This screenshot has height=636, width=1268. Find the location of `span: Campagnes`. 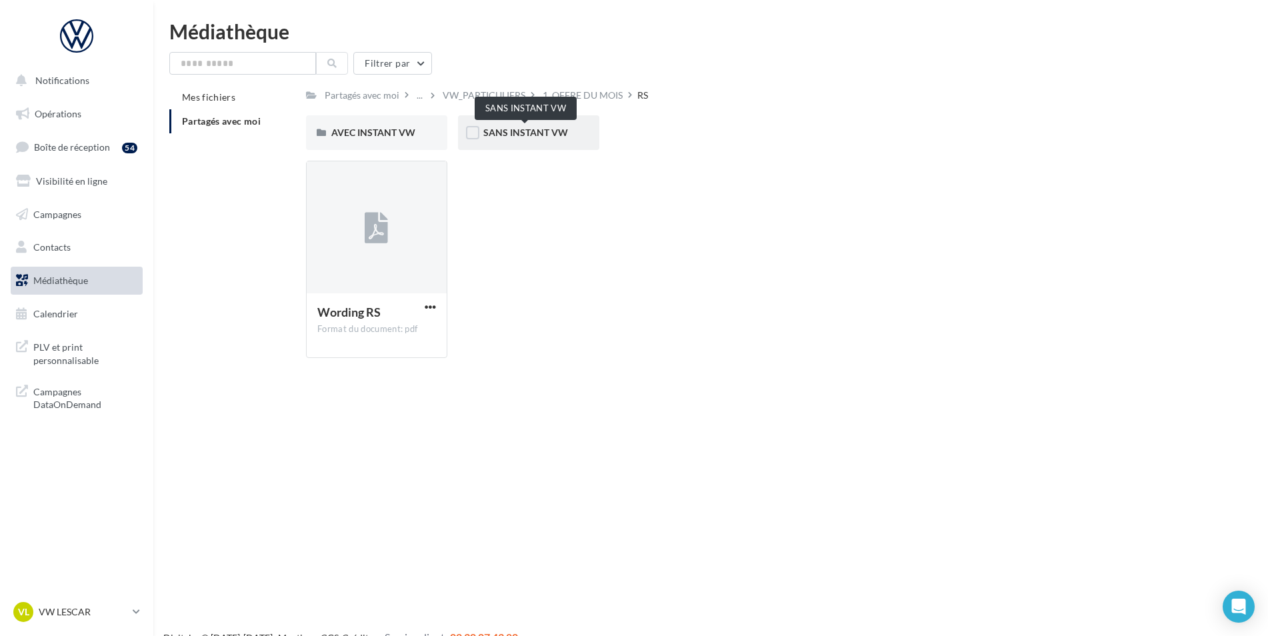

span: Campagnes is located at coordinates (57, 213).